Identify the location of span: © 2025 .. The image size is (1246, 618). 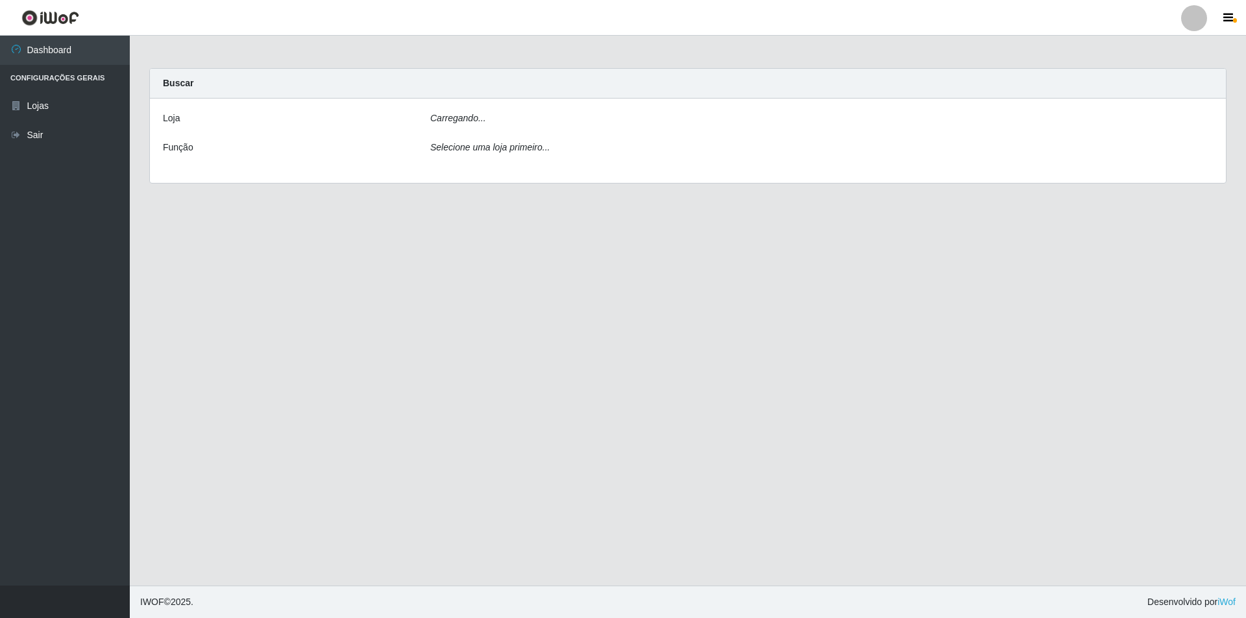
(167, 602).